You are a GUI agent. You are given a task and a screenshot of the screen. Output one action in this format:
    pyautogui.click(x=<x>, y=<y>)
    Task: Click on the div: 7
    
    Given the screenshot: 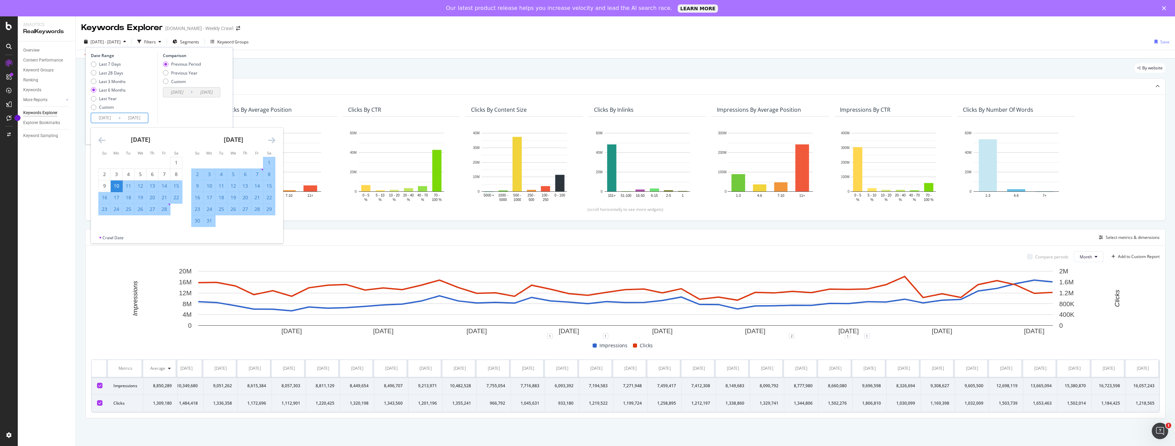 What is the action you would take?
    pyautogui.click(x=164, y=174)
    